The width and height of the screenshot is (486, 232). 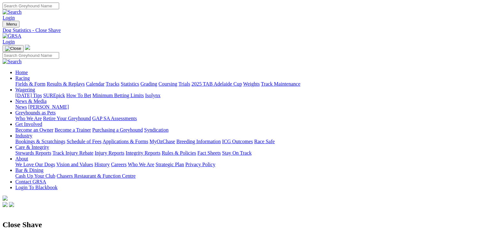 What do you see at coordinates (115, 118) in the screenshot?
I see `a: GAP SA Assessments` at bounding box center [115, 118].